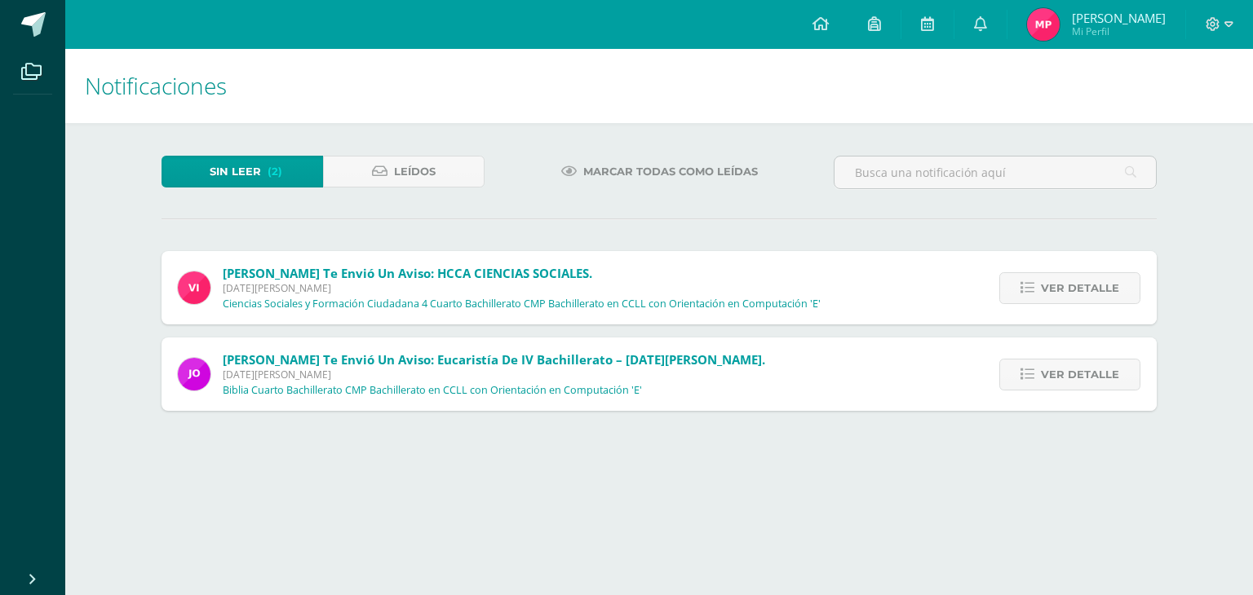  I want to click on p: Ciencias Sociales y Formación Ciudadana 4 Cuarto Bachillerato CMP Bachillerato en CCLL con Orient..., so click(521, 304).